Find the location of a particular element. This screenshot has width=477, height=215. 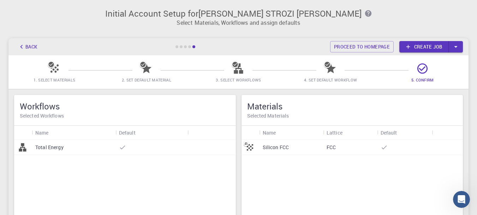

a: Proceed to homepage is located at coordinates (362, 47).